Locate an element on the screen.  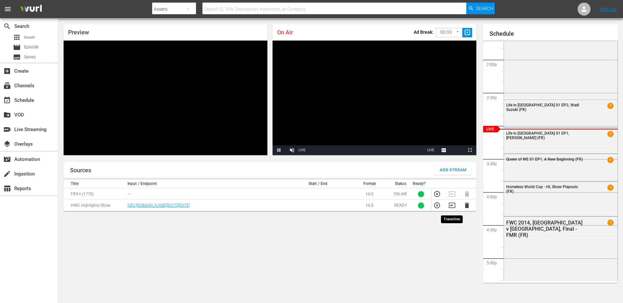
span: LIVE is located at coordinates (431, 150).